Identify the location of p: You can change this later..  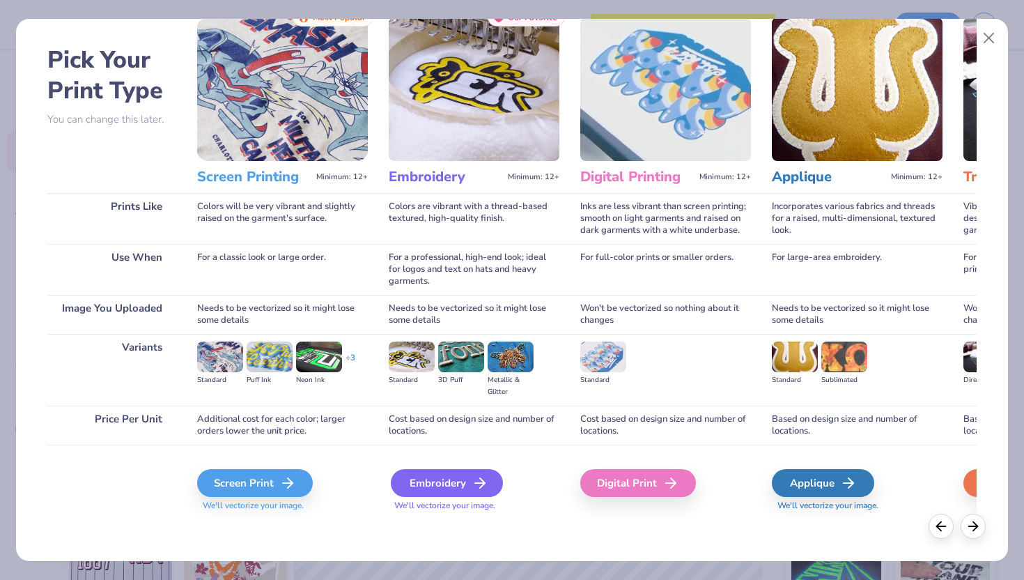
(111, 119).